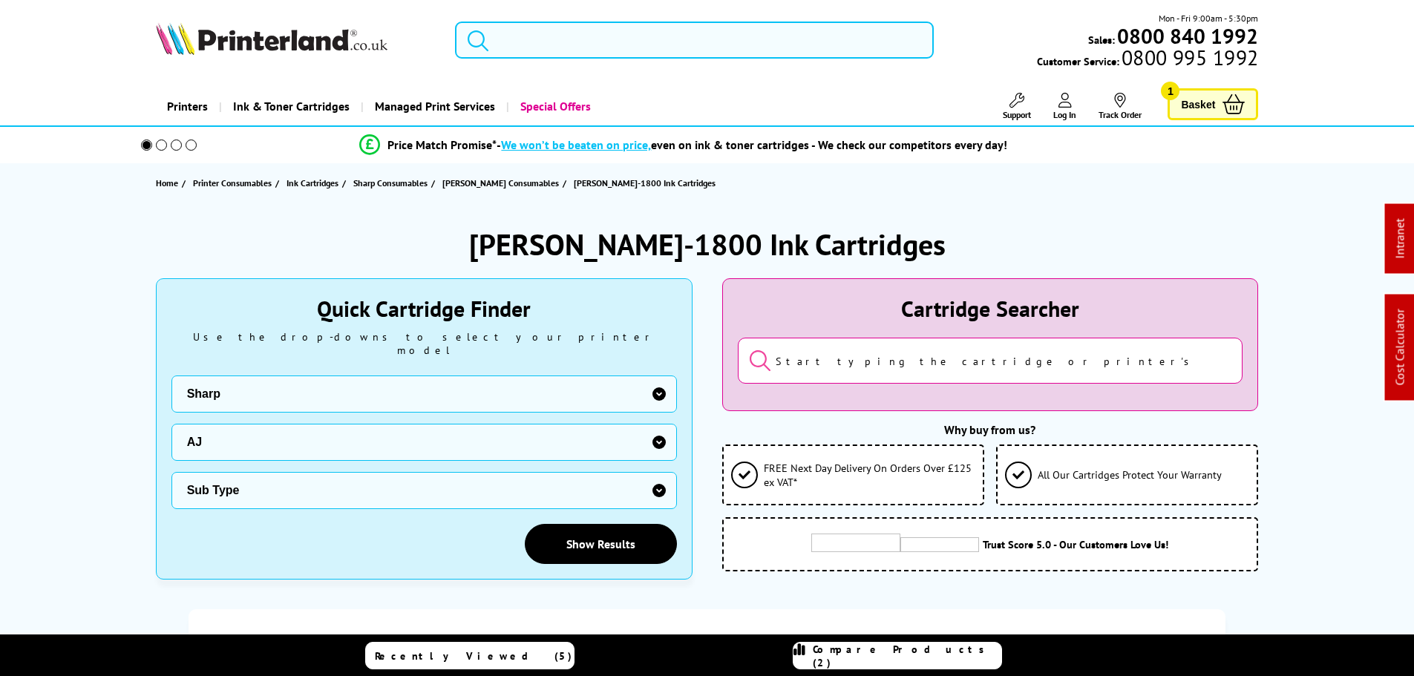  What do you see at coordinates (424, 308) in the screenshot?
I see `div: Quick Cartridge Finder` at bounding box center [424, 308].